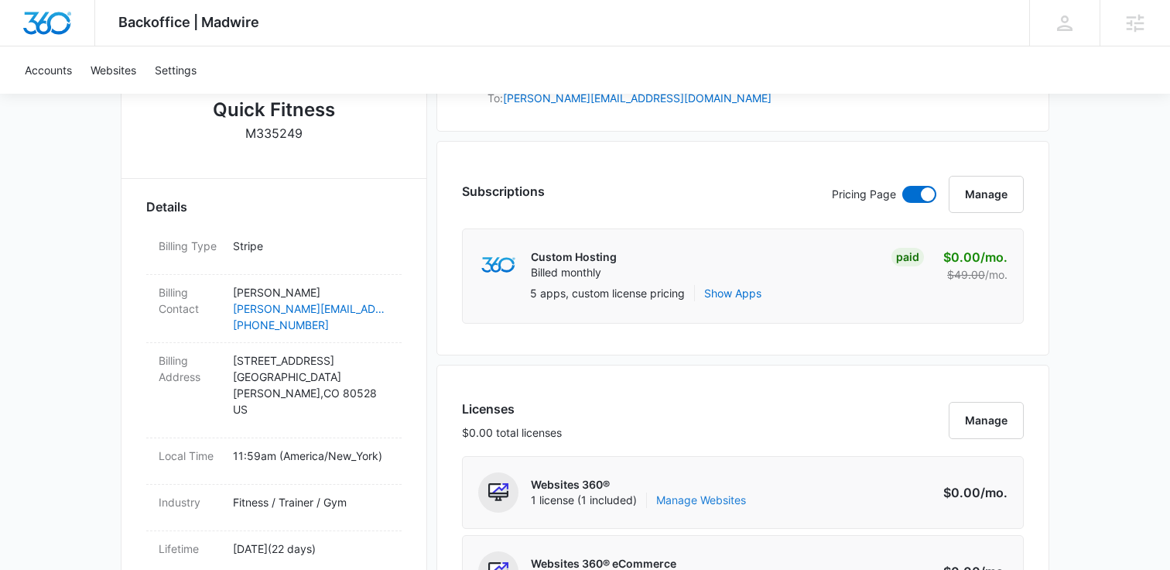 The height and width of the screenshot is (570, 1170). Describe the element at coordinates (190, 300) in the screenshot. I see `dt: Billing Contact` at that location.